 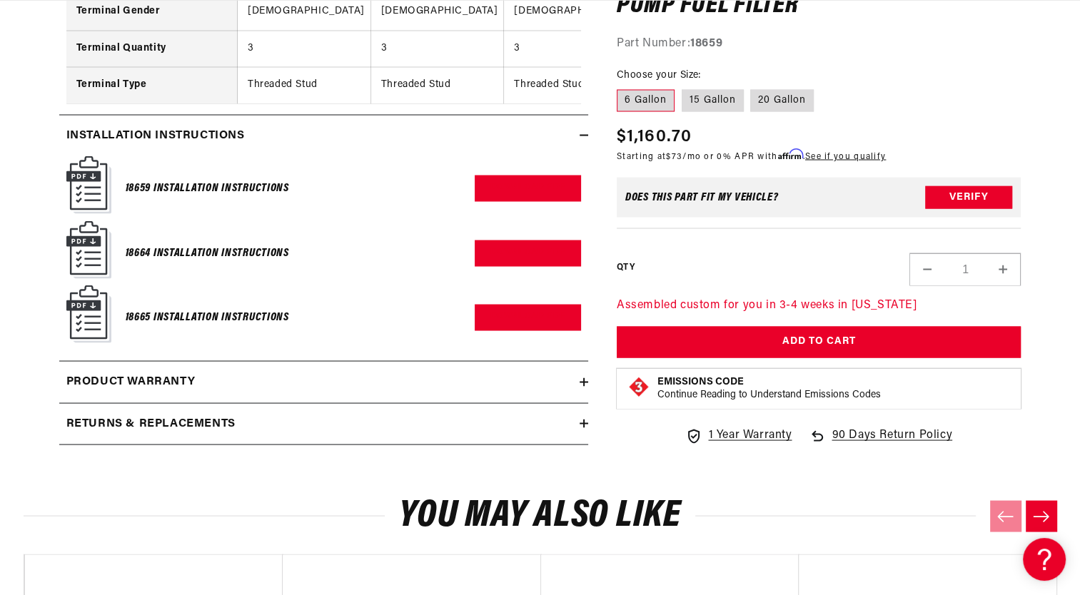 I want to click on button: Emissions CodeContinue Reading to Understand Emissions Codes, so click(x=769, y=389).